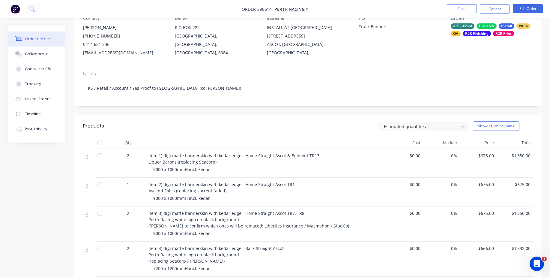 The height and width of the screenshot is (277, 550). I want to click on div: Collaborate, so click(37, 54).